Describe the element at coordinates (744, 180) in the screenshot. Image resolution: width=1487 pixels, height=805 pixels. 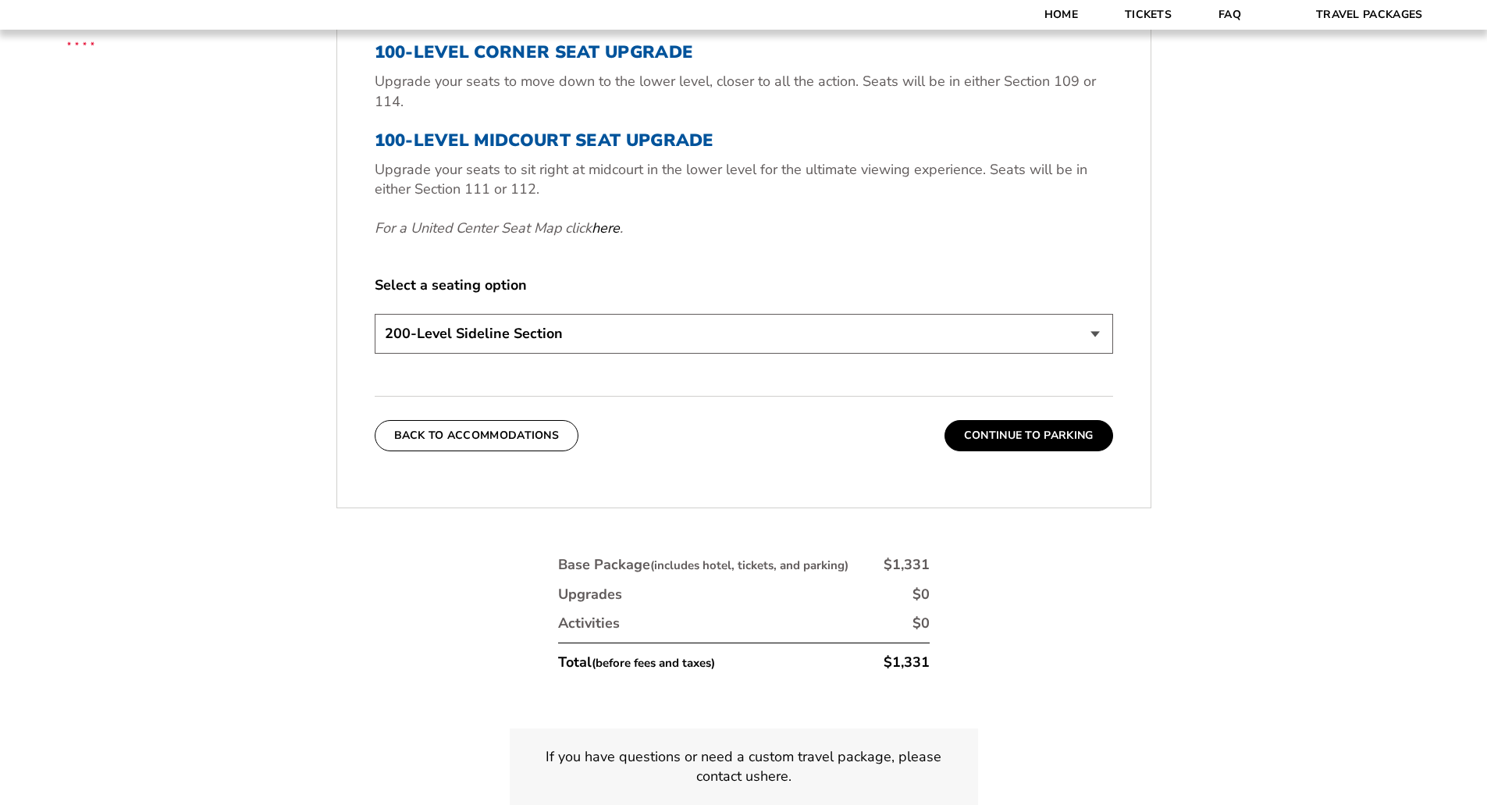
I see `p: Upgrade your seats to sit right at midcourt in the lower level for the ultimate viewing experienc...` at that location.